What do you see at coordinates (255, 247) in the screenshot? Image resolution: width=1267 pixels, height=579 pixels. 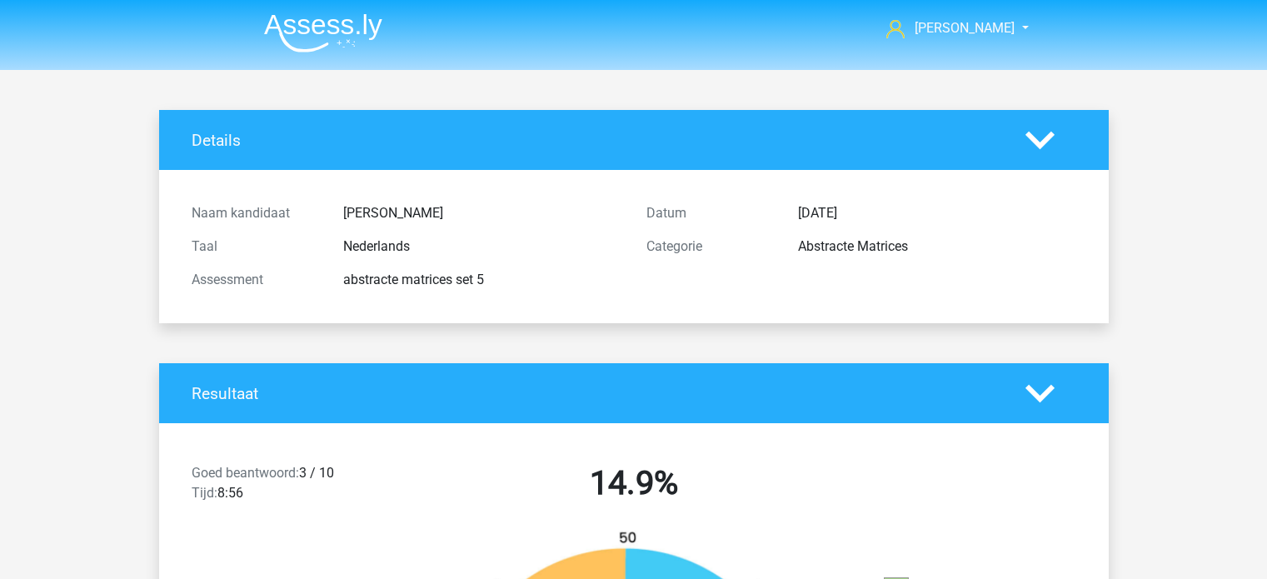 I see `div: Taal` at bounding box center [255, 247].